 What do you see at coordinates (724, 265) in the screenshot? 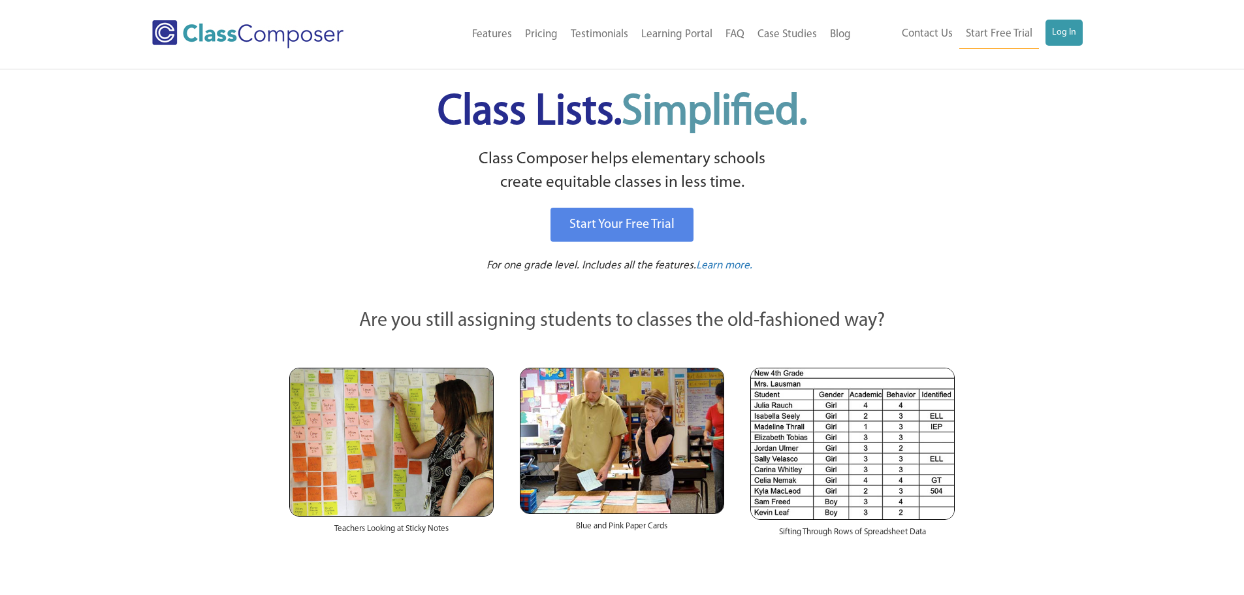
I see `span: Learn more.` at bounding box center [724, 265].